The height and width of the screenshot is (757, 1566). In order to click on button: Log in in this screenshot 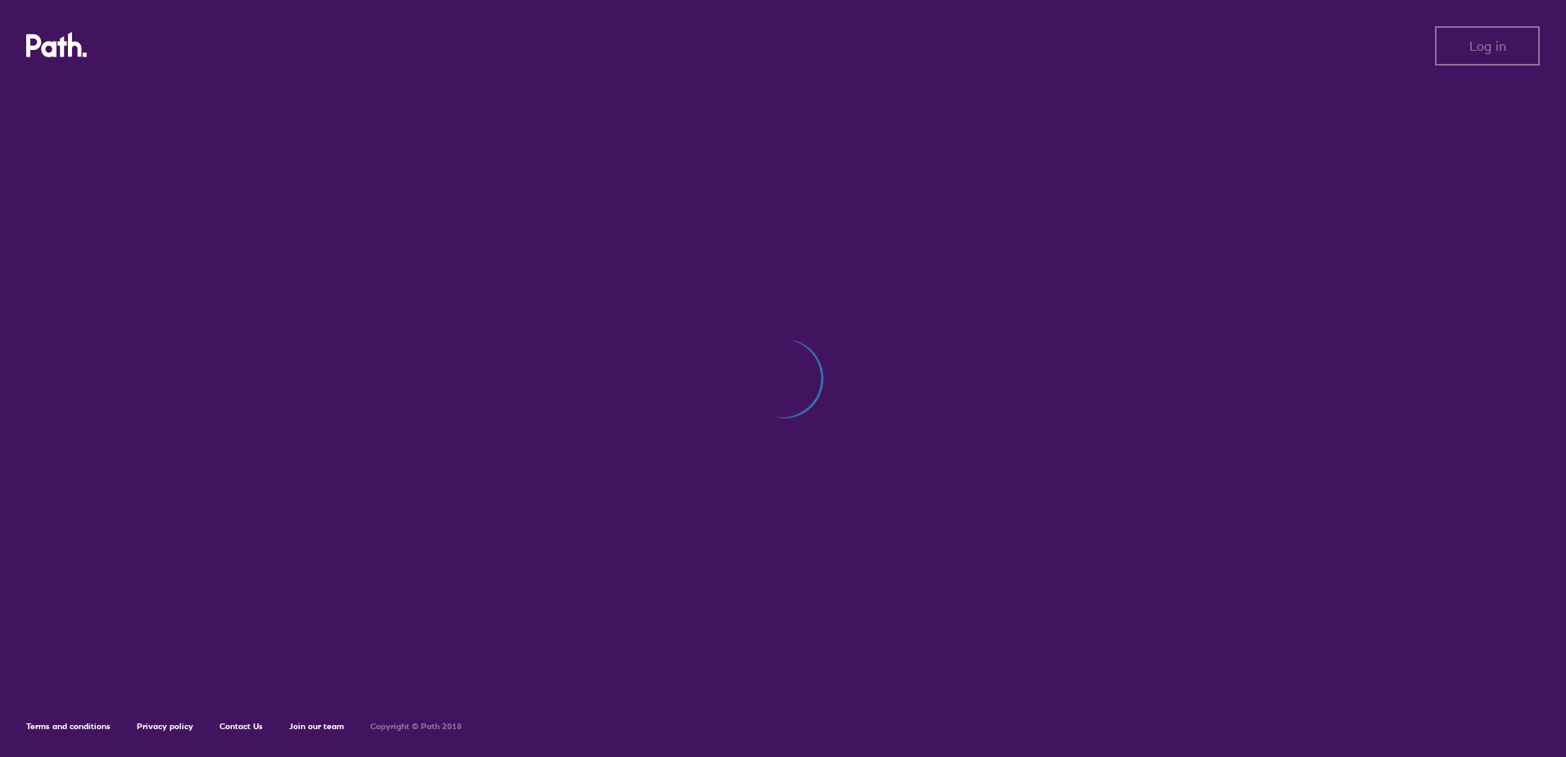, I will do `click(1488, 46)`.